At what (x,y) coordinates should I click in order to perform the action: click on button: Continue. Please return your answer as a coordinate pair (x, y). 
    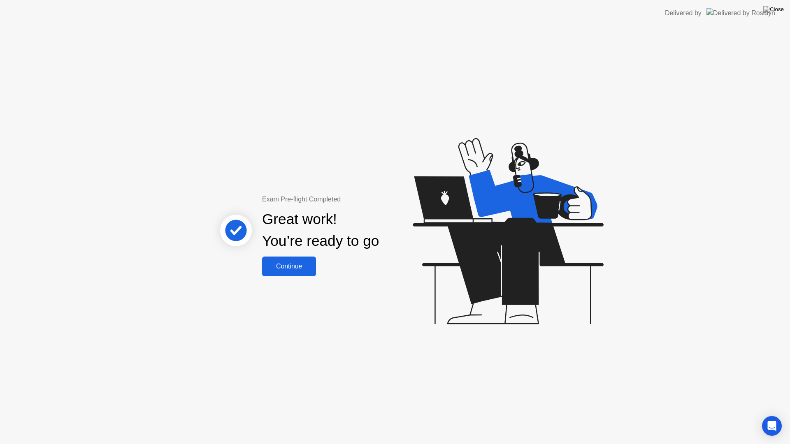
    Looking at the image, I should click on (289, 267).